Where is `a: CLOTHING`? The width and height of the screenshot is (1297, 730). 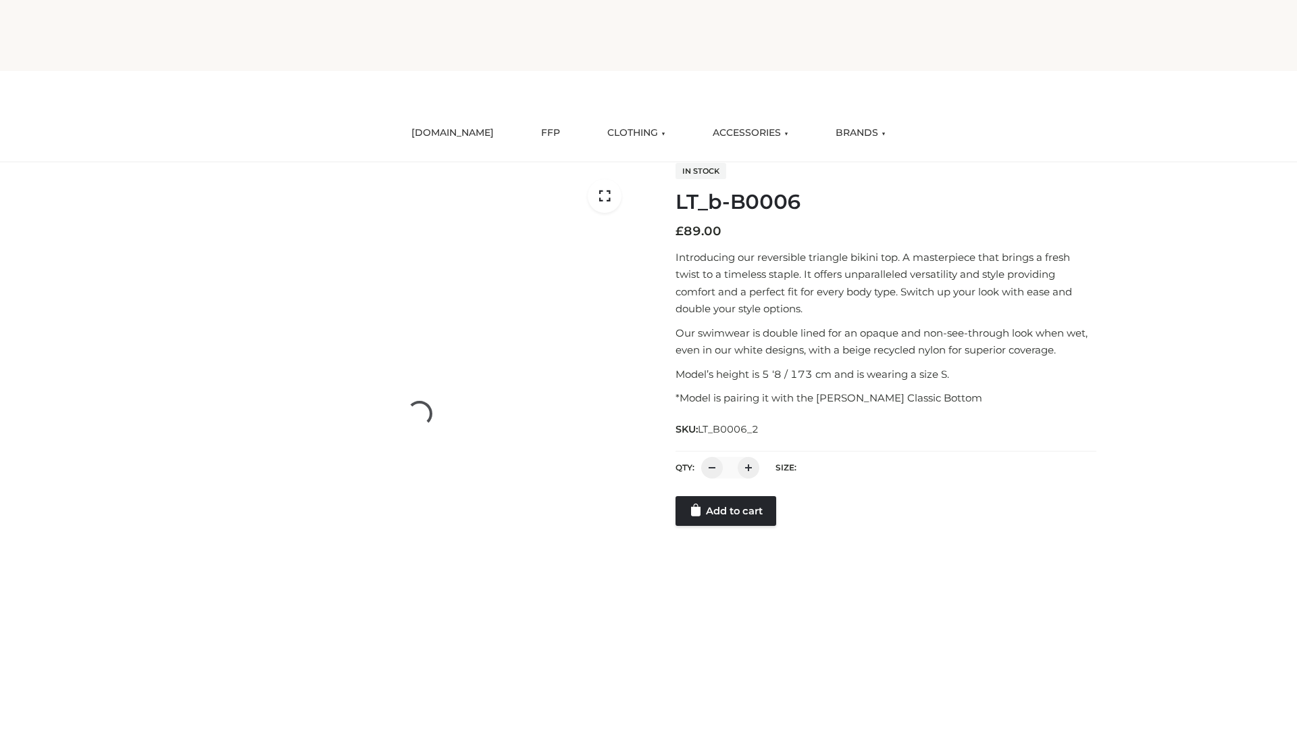 a: CLOTHING is located at coordinates (636, 133).